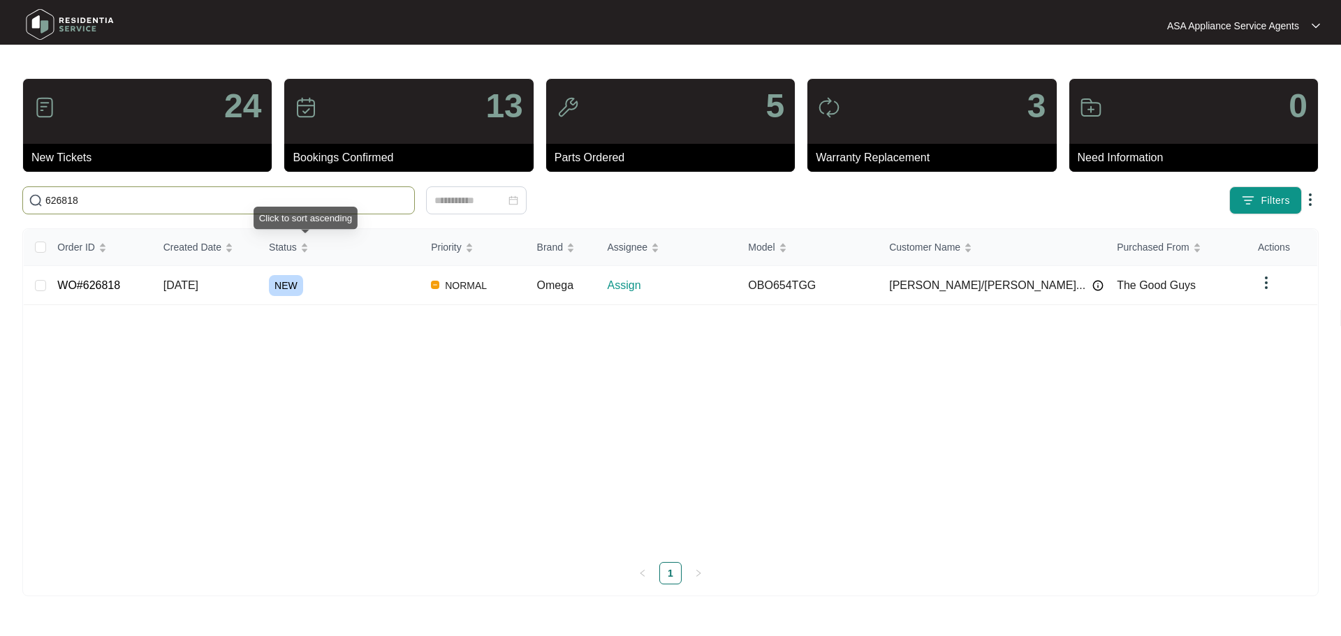 This screenshot has height=636, width=1341. I want to click on th: Created Date, so click(205, 247).